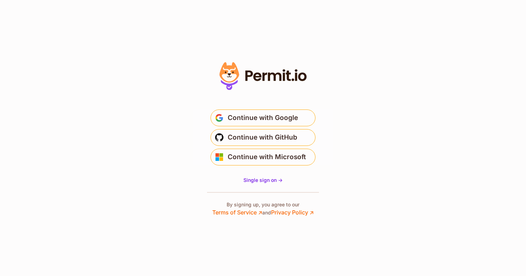  Describe the element at coordinates (267, 157) in the screenshot. I see `span: Continue with Microsoft` at that location.